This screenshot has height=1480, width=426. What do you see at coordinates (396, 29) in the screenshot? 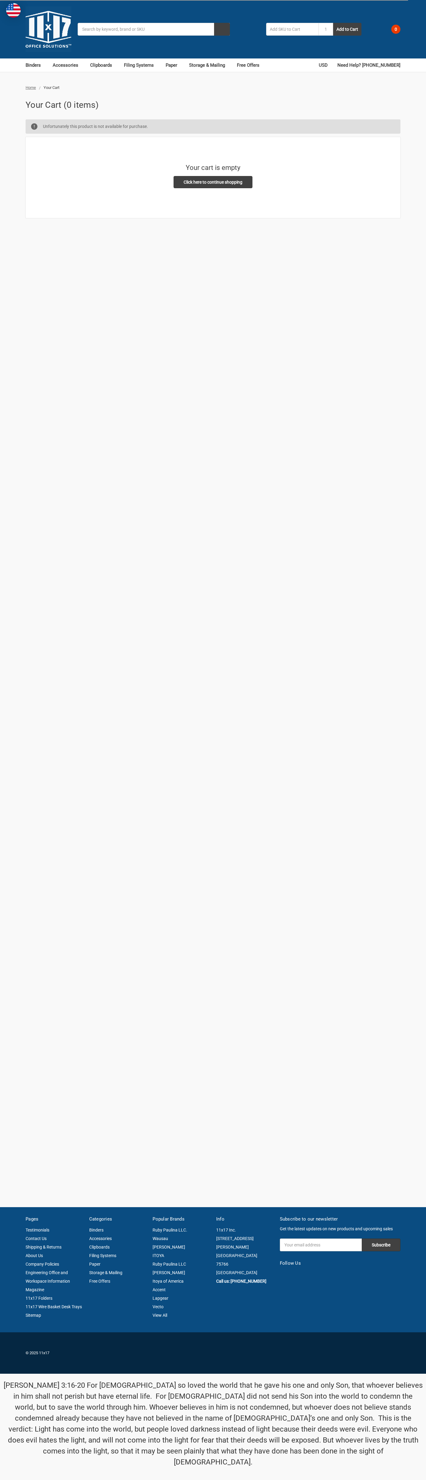
I see `span: 0` at bounding box center [396, 29].